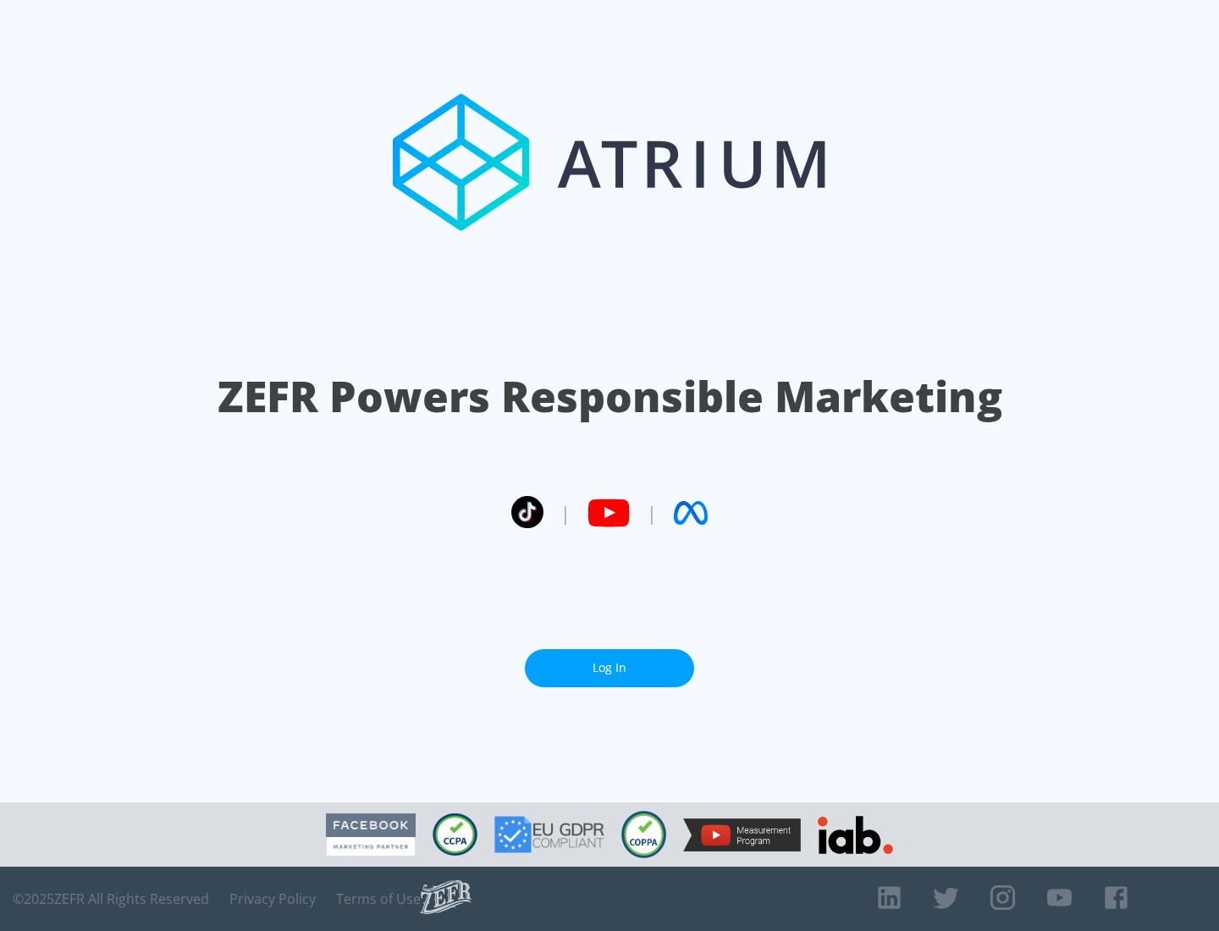 The width and height of the screenshot is (1219, 931). Describe the element at coordinates (273, 899) in the screenshot. I see `a: Privacy Policy` at that location.